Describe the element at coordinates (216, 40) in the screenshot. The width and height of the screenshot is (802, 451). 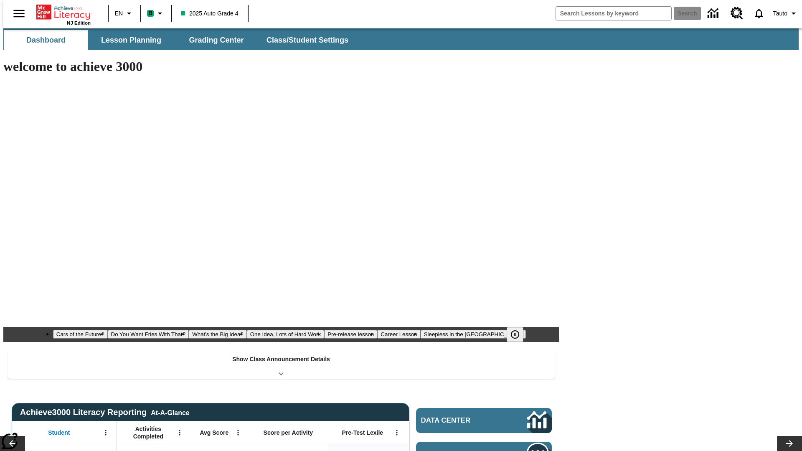
I see `button: Grading Center` at that location.